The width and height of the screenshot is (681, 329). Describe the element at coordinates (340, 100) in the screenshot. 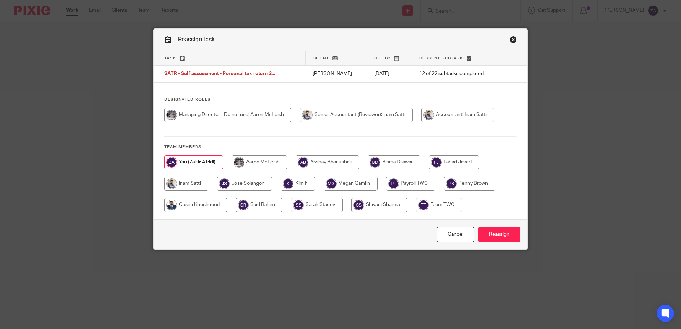

I see `h4: Designated Roles` at that location.